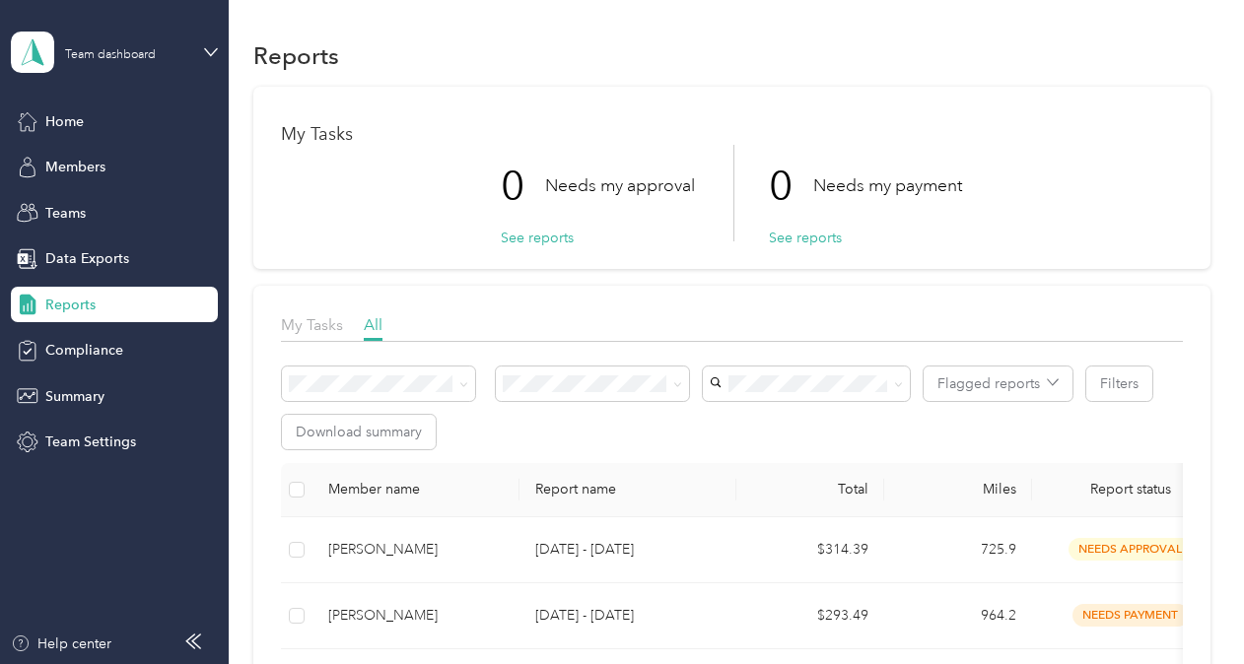 Image resolution: width=1244 pixels, height=664 pixels. I want to click on h1: Reports, so click(296, 55).